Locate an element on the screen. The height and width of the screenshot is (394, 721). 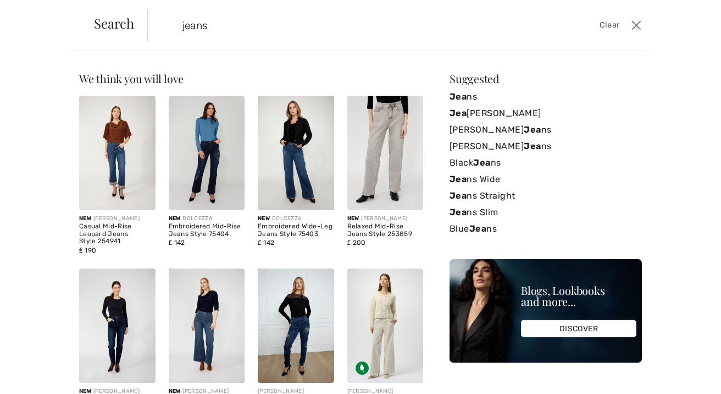
a: High-Waisted Wide-Leg Trousers Style 253805. Blue is located at coordinates (207, 326).